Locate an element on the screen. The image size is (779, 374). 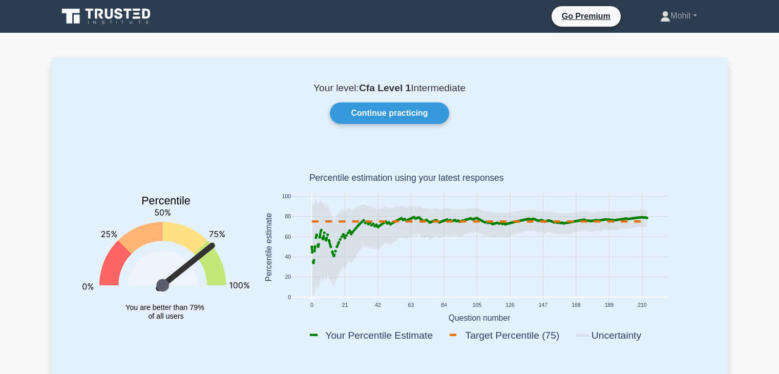
text: 42 is located at coordinates (378, 305).